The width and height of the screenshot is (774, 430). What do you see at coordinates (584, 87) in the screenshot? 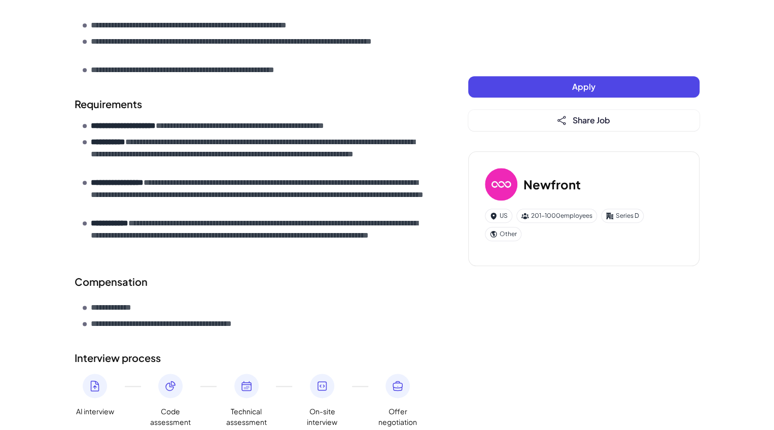
I see `button: Apply` at bounding box center [584, 87].